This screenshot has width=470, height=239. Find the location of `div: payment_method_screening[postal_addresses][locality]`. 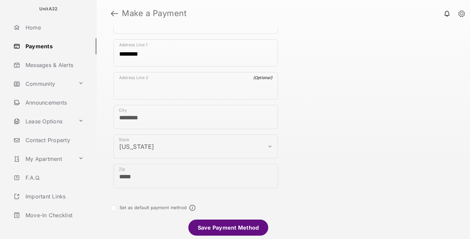

div: payment_method_screening[postal_addresses][locality] is located at coordinates (196, 117).